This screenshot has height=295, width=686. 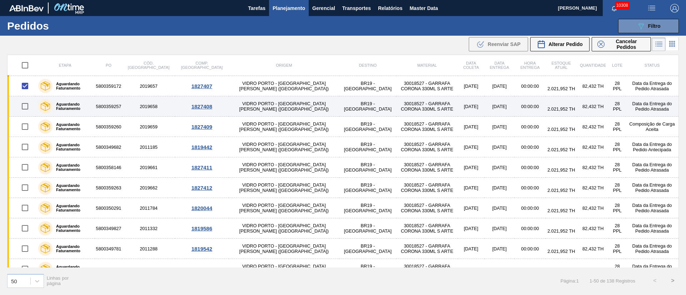 I want to click on td: 2019662, so click(x=148, y=188).